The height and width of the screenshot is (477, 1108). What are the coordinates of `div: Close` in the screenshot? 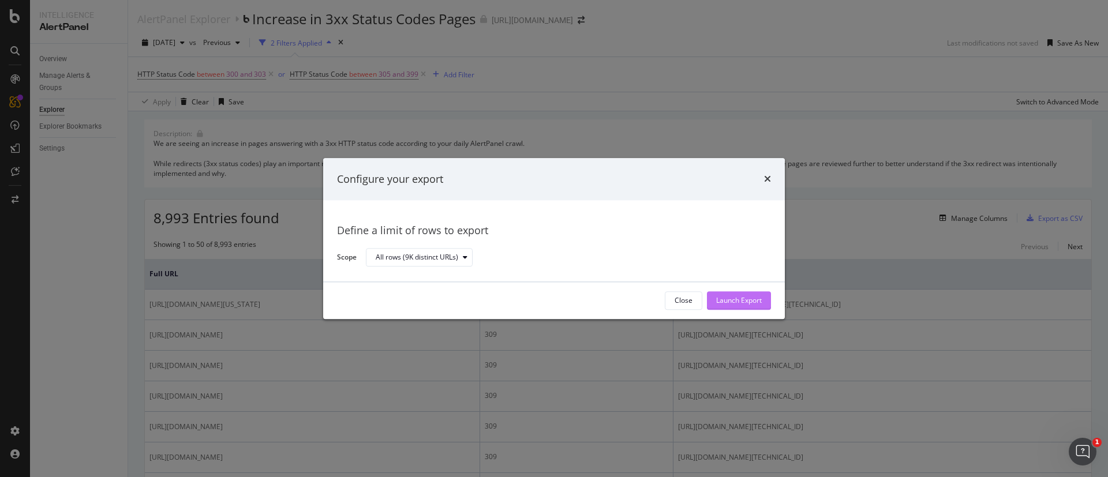 It's located at (683, 301).